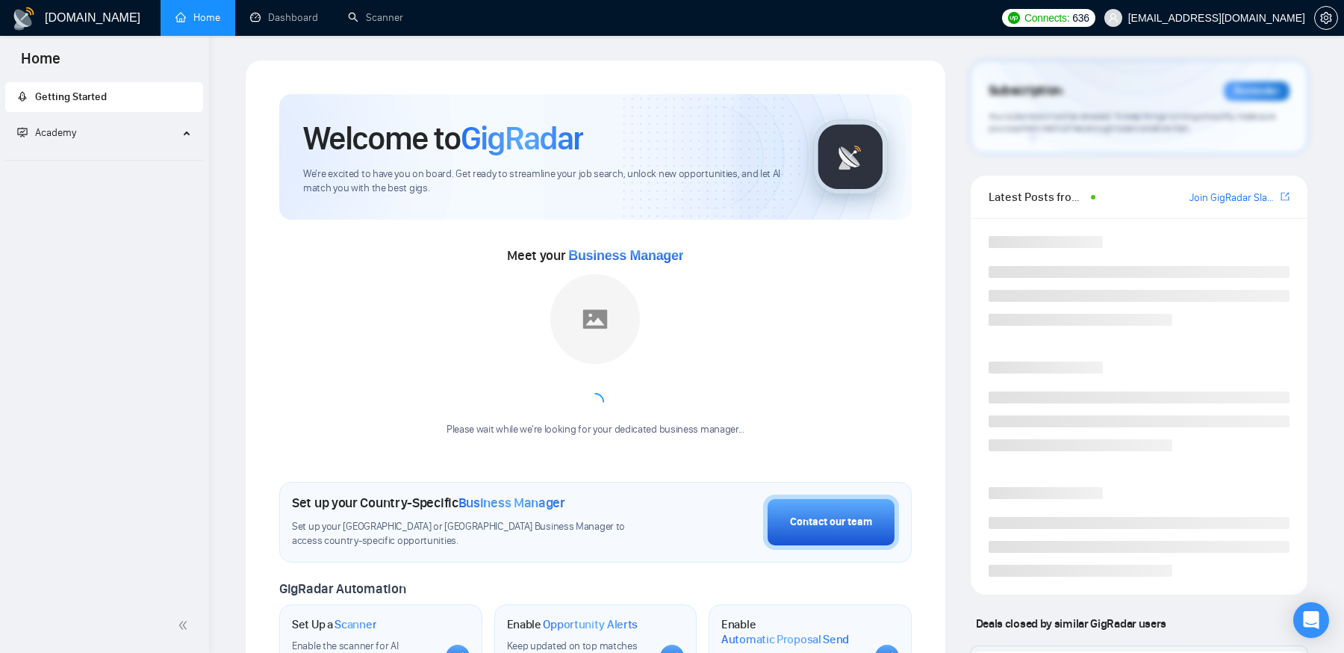 This screenshot has width=1344, height=653. Describe the element at coordinates (1311, 620) in the screenshot. I see `div: Open Intercom Messenger` at that location.